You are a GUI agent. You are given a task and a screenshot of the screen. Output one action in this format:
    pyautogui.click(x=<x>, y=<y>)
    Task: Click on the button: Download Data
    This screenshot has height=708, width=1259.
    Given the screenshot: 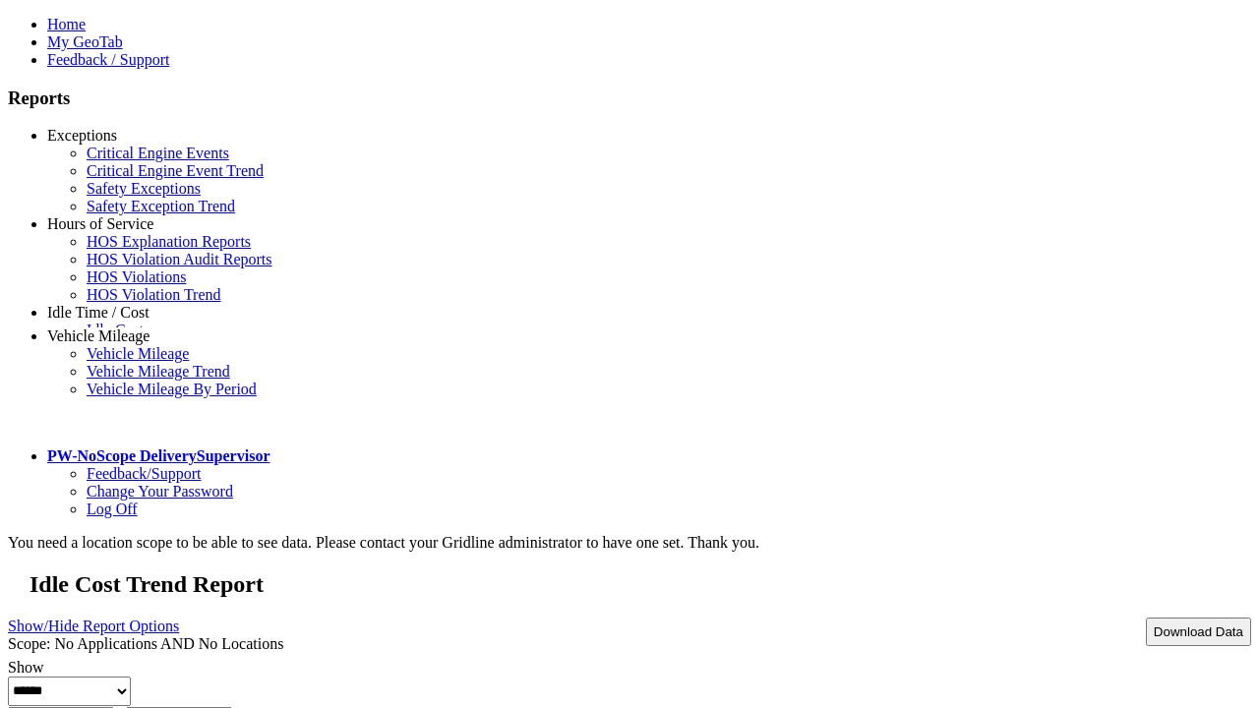 What is the action you would take?
    pyautogui.click(x=1198, y=632)
    